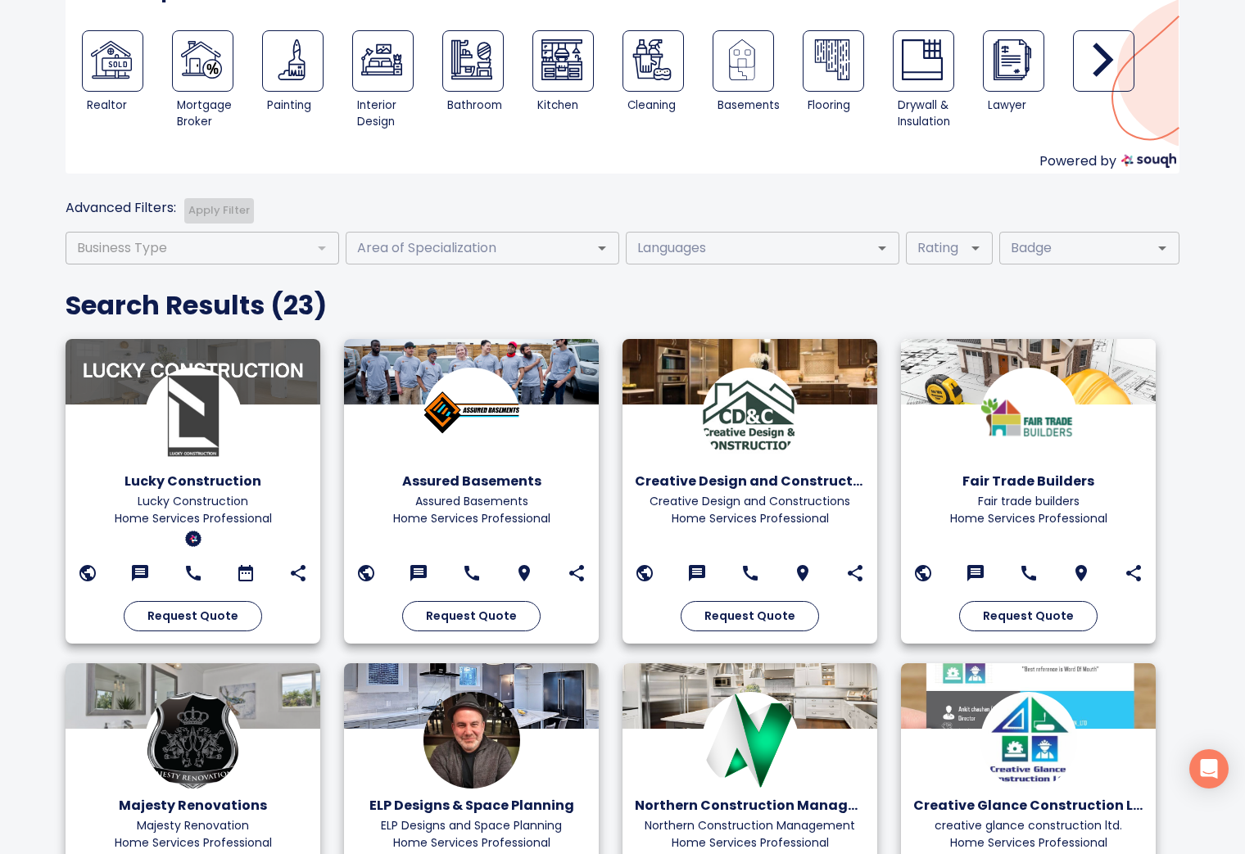  Describe the element at coordinates (487, 106) in the screenshot. I see `div: Bathroom` at that location.